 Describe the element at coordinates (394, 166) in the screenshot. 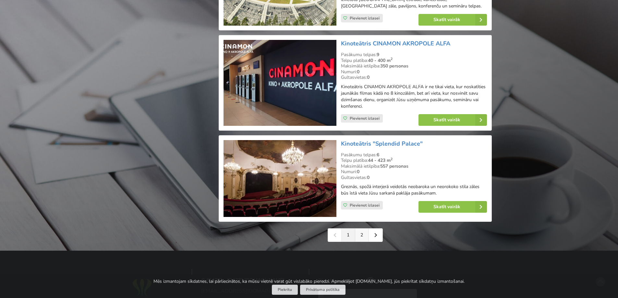

I see `strong: 557 personas` at that location.